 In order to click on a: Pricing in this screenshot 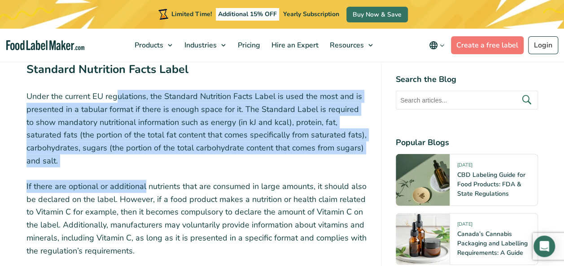, I will do `click(248, 45)`.